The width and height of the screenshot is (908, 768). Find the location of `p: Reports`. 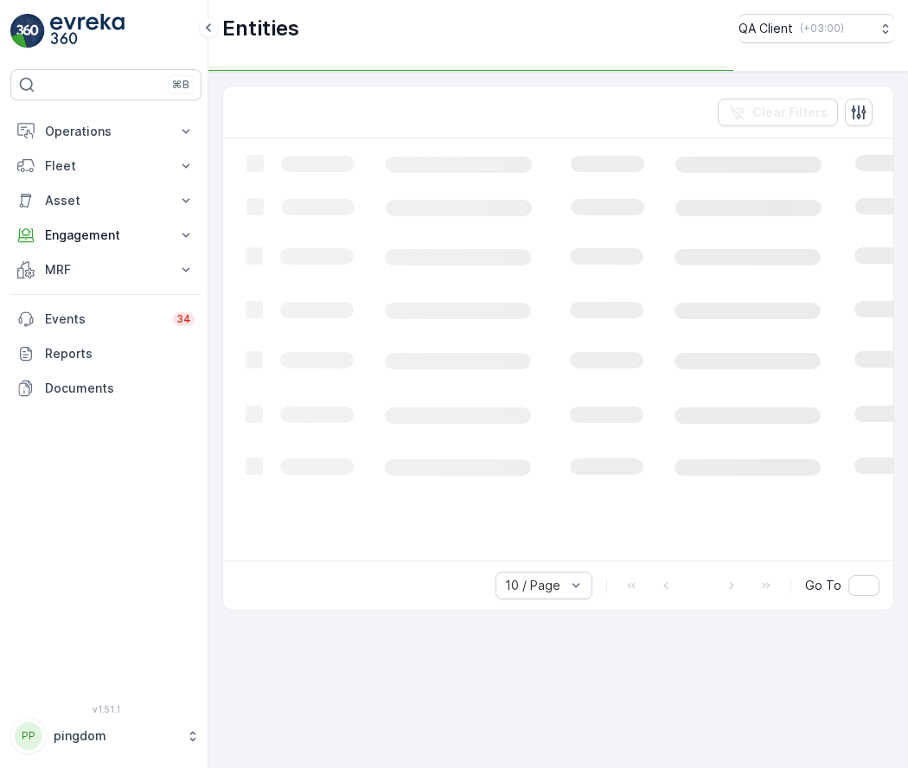

p: Reports is located at coordinates (119, 354).